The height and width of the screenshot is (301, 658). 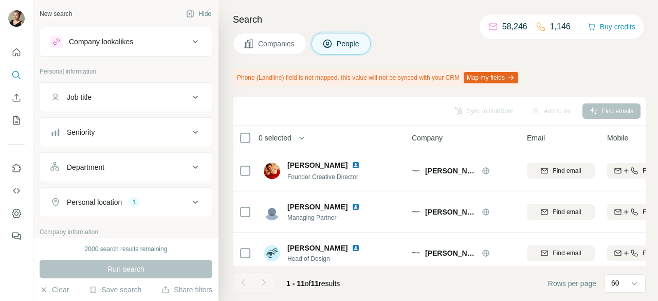 What do you see at coordinates (535, 138) in the screenshot?
I see `span: Email` at bounding box center [535, 138].